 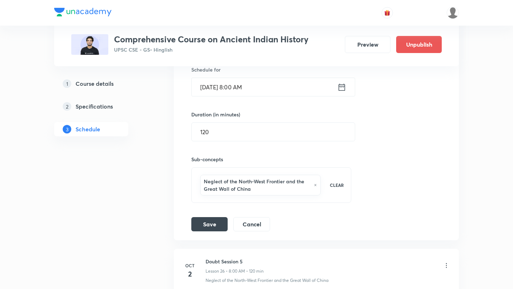 I want to click on p: 1, so click(x=67, y=84).